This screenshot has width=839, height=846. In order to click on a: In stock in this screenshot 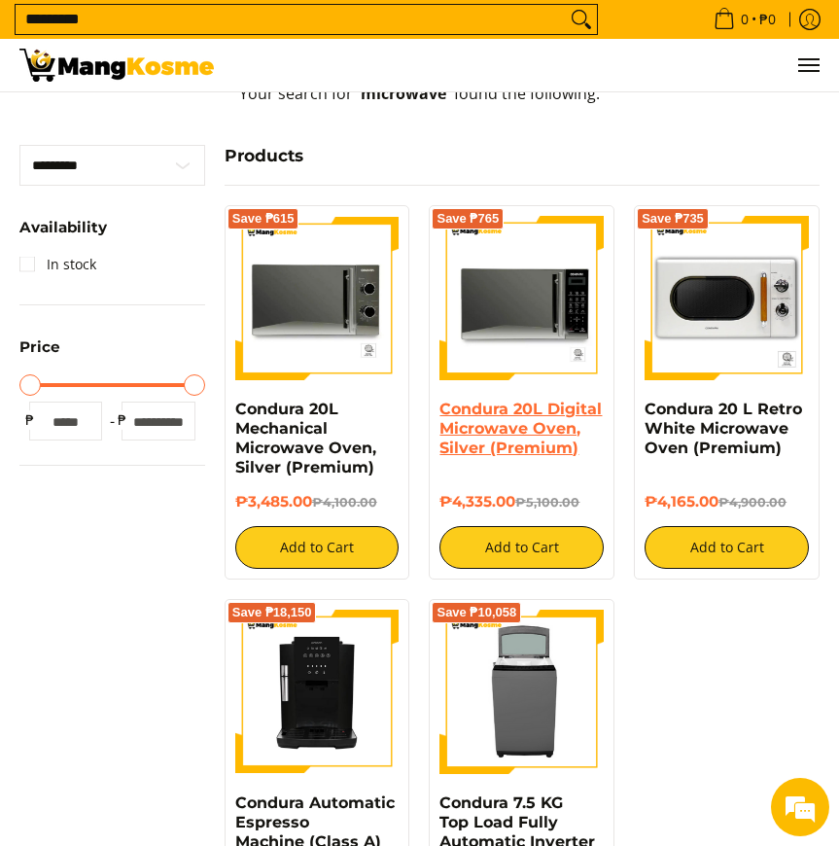, I will do `click(57, 264)`.